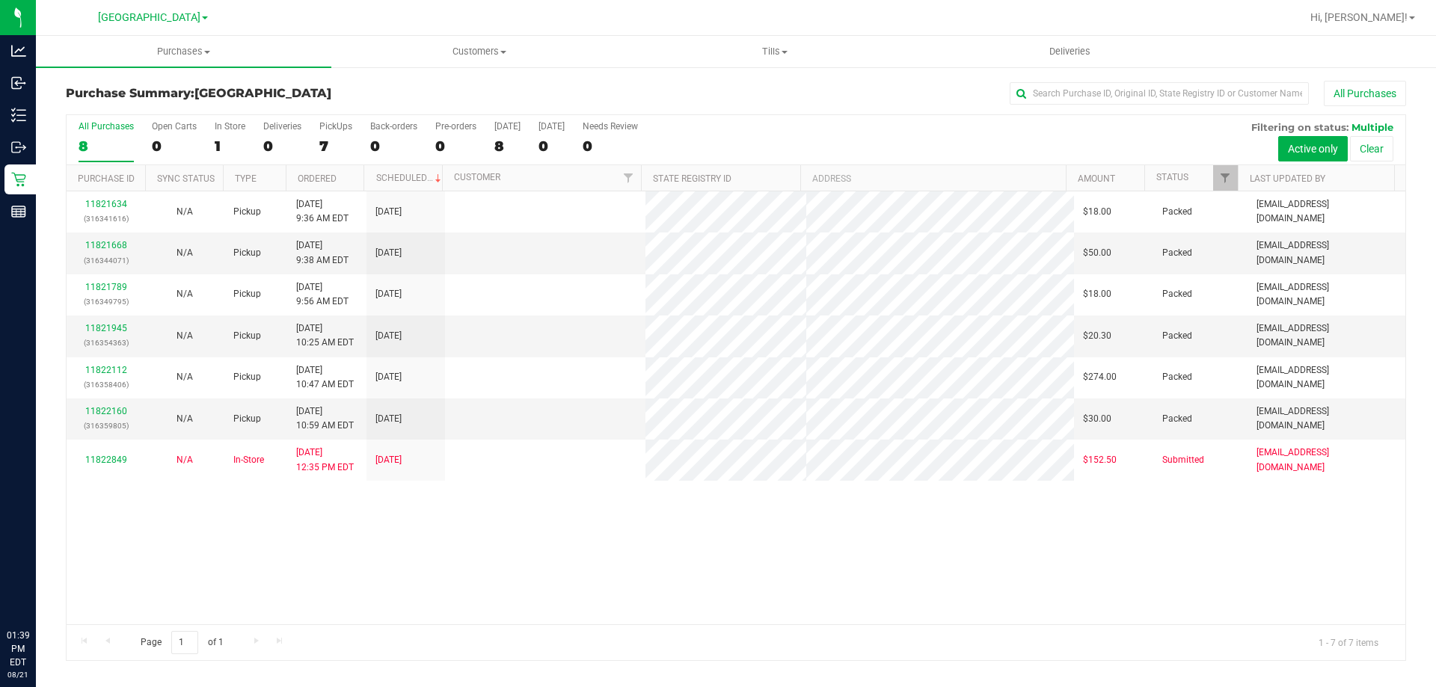  Describe the element at coordinates (289, 93) in the screenshot. I see `h3: Purchase Summary:` at that location.